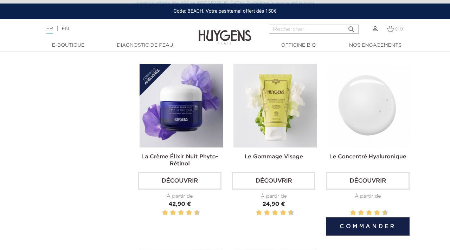  Describe the element at coordinates (275, 106) in the screenshot. I see `img: Le Gommage Visage` at that location.